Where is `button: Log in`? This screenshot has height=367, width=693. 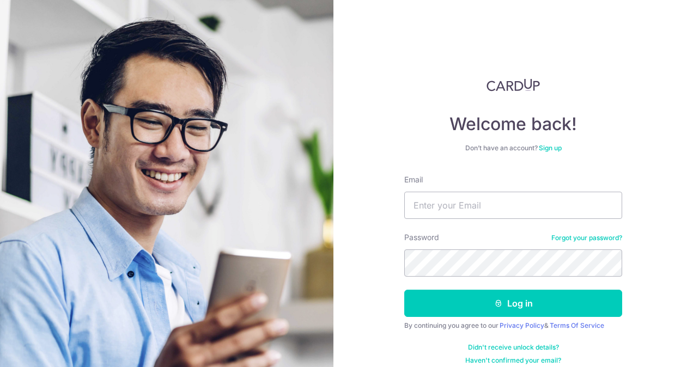
button: Log in is located at coordinates (513, 303).